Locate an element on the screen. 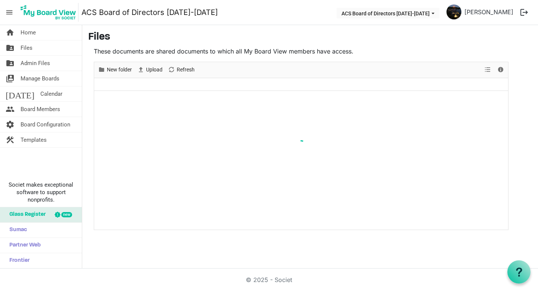 The height and width of the screenshot is (291, 538). span: Partner Web is located at coordinates (23, 245).